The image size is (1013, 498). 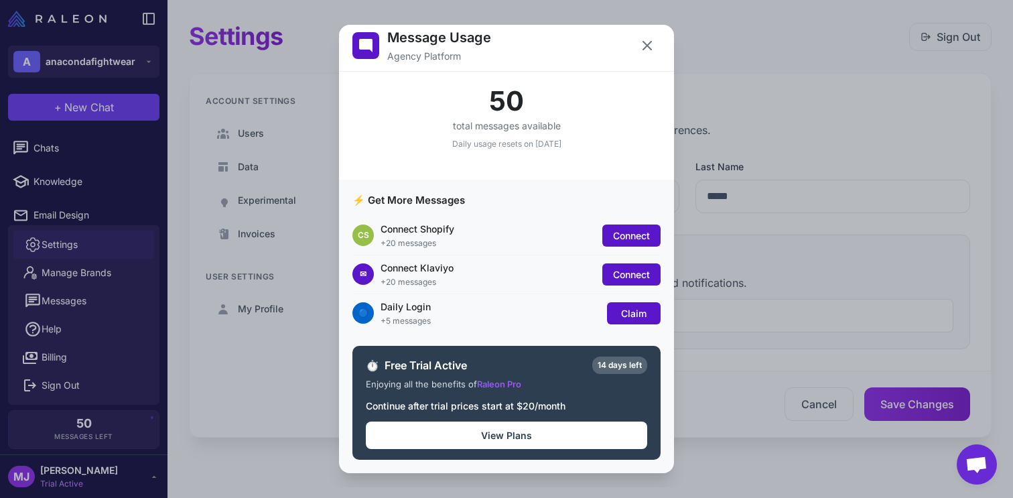 I want to click on div: Daily Login, so click(x=490, y=306).